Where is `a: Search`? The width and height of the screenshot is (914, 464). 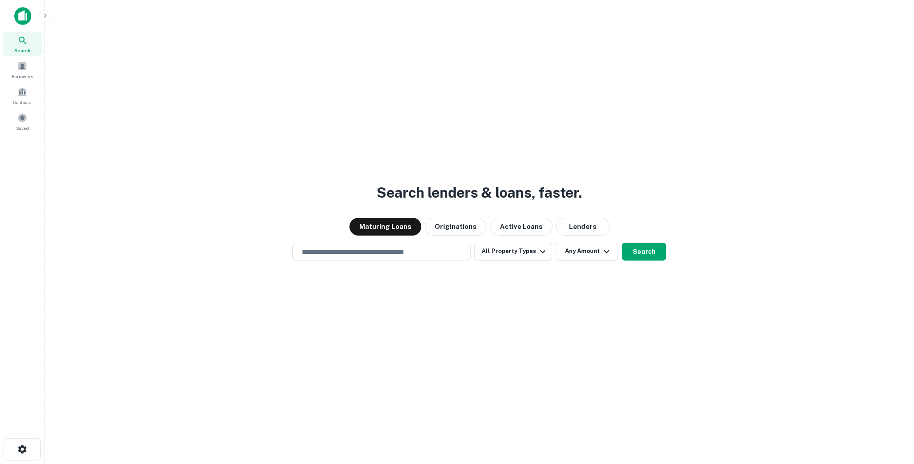
a: Search is located at coordinates (22, 44).